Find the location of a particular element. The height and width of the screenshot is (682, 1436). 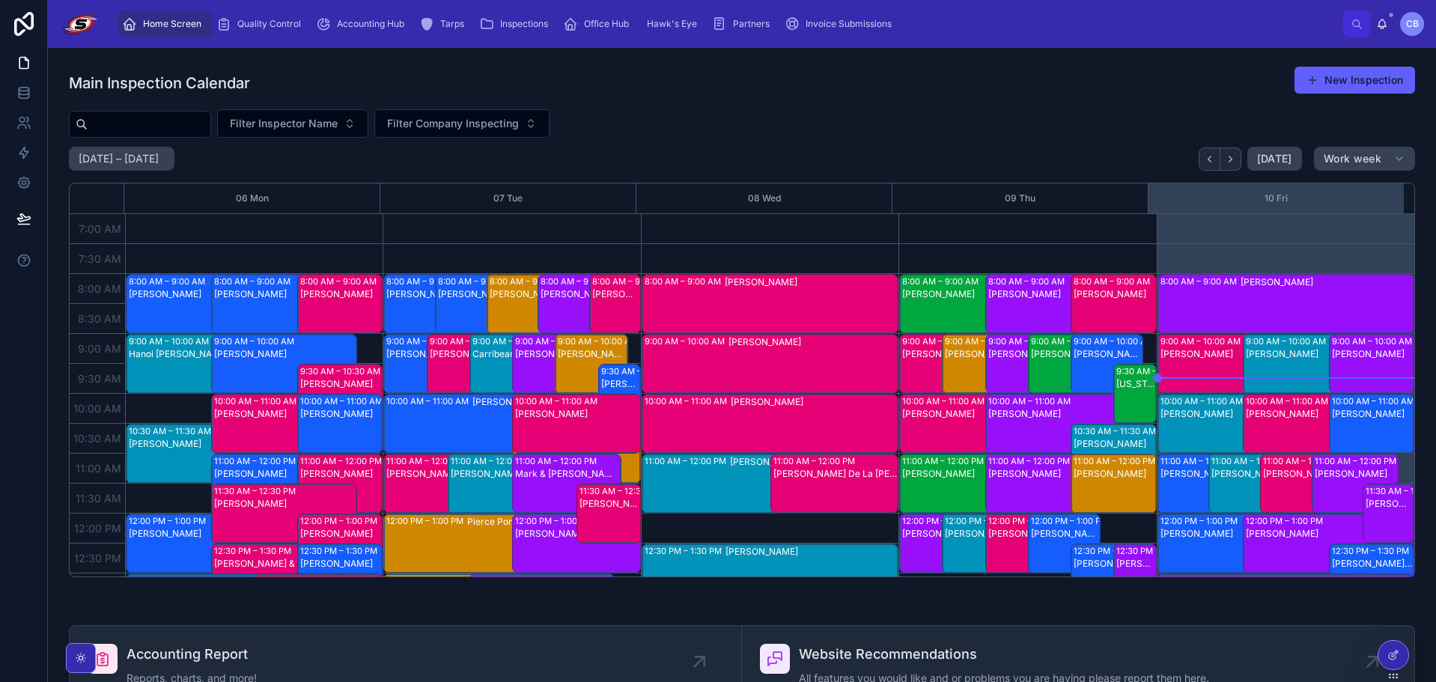

span: CB is located at coordinates (1412, 24).